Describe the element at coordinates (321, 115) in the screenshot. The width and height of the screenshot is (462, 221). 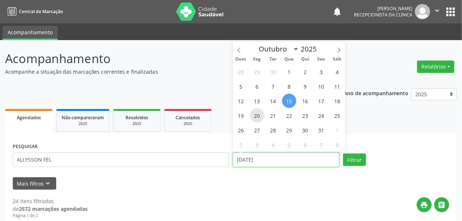
I see `span: Outubro 24, 2025` at that location.